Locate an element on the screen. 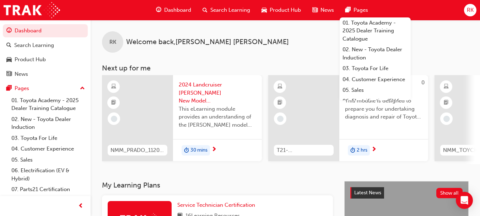 The height and width of the screenshot is (216, 480). button: Show all is located at coordinates (450, 193).